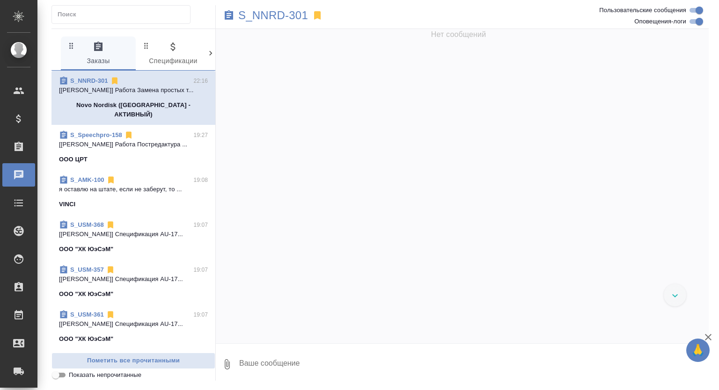 This screenshot has width=719, height=390. Describe the element at coordinates (459, 35) in the screenshot. I see `span: Нет сообщений` at that location.